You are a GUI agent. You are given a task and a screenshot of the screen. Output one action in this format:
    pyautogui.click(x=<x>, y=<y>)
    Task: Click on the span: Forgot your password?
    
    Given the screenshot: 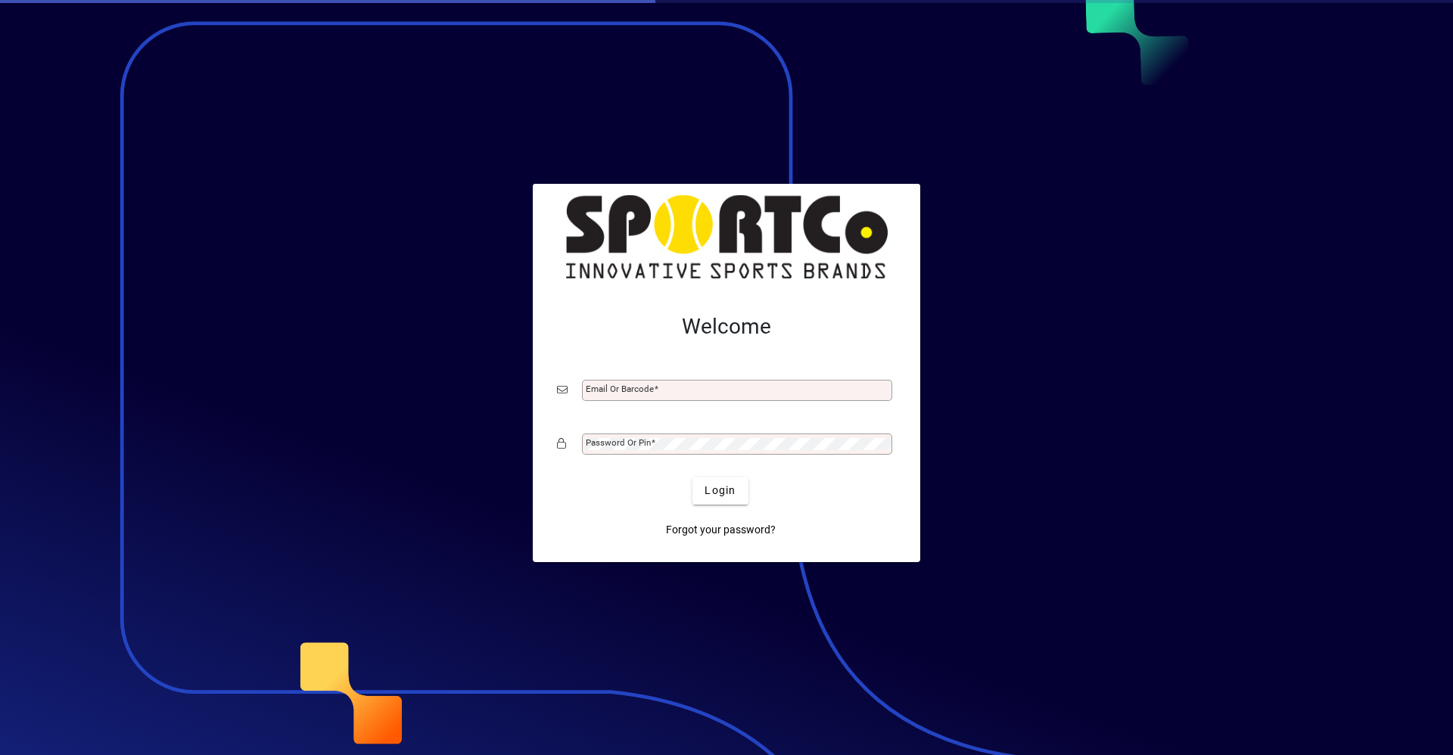 What is the action you would take?
    pyautogui.click(x=721, y=530)
    